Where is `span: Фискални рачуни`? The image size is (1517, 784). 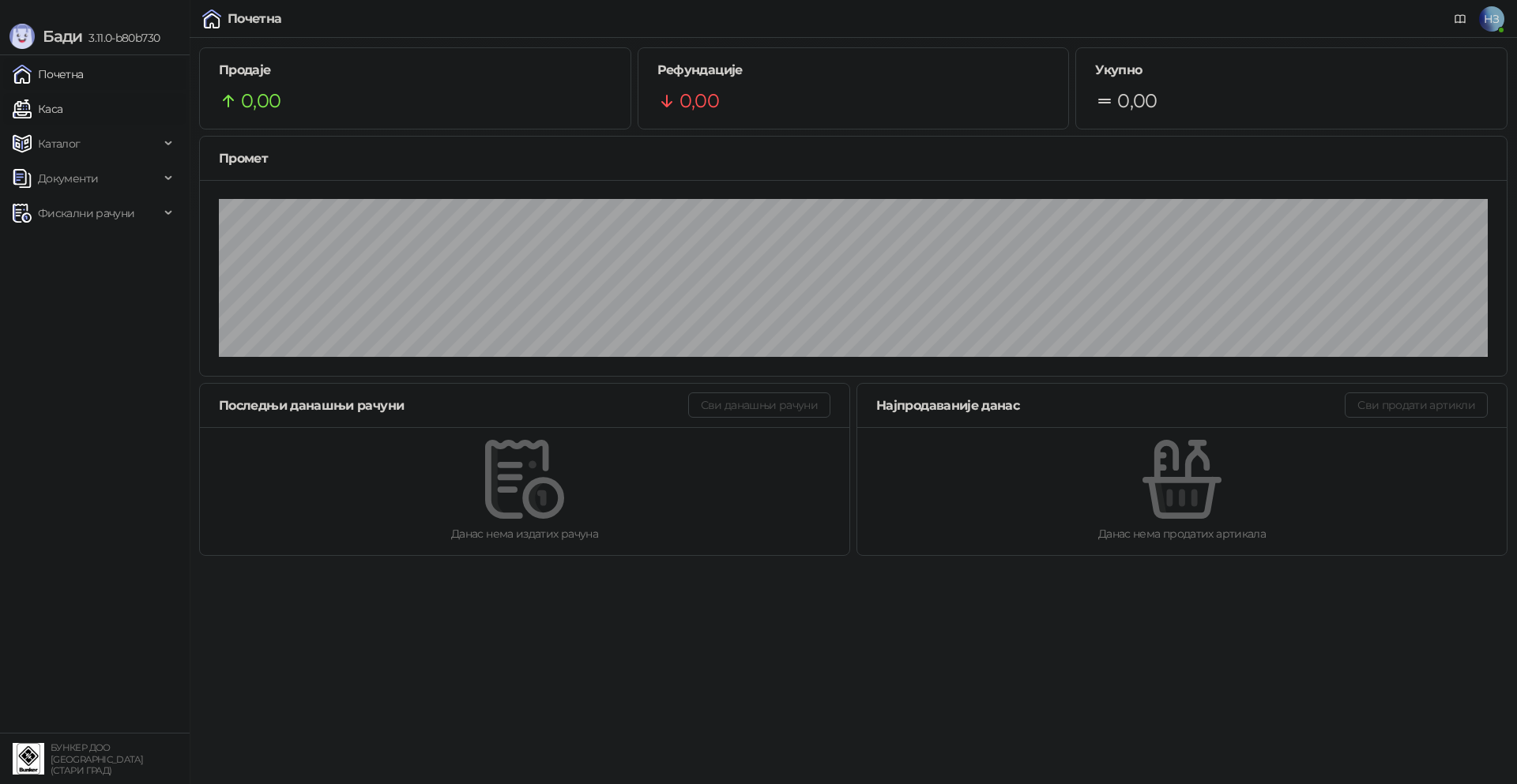
span: Фискални рачуни is located at coordinates (87, 213).